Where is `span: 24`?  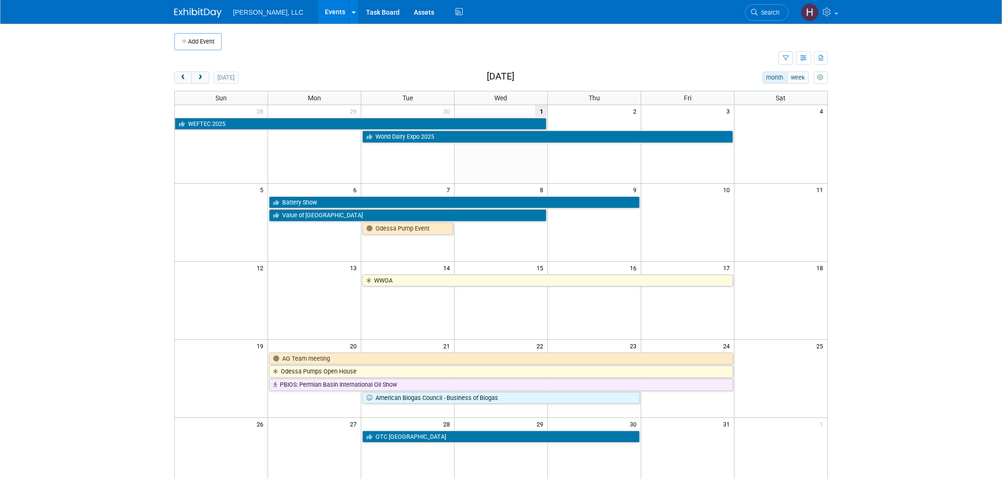
span: 24 is located at coordinates (728, 346).